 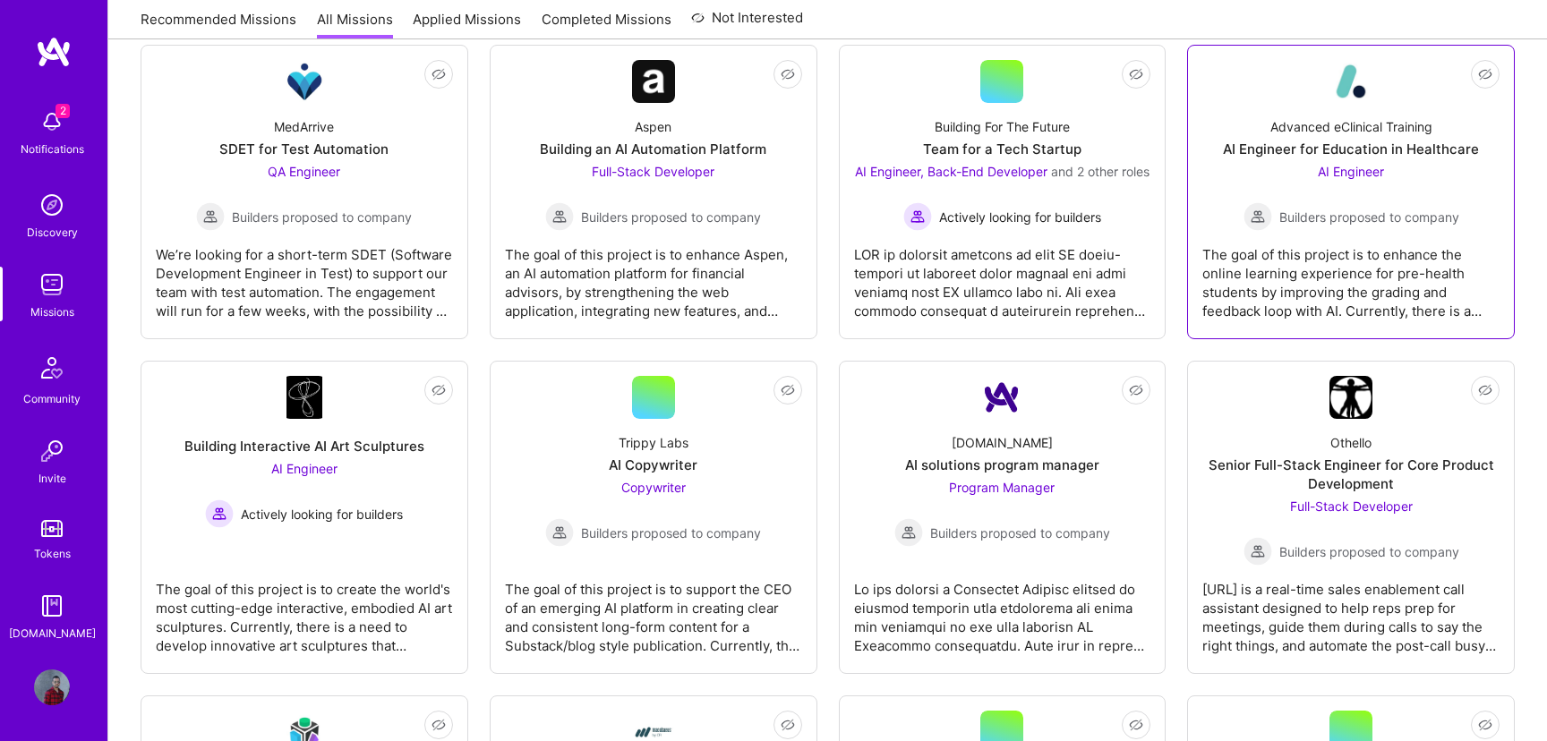 I want to click on div: Aspen, so click(x=653, y=126).